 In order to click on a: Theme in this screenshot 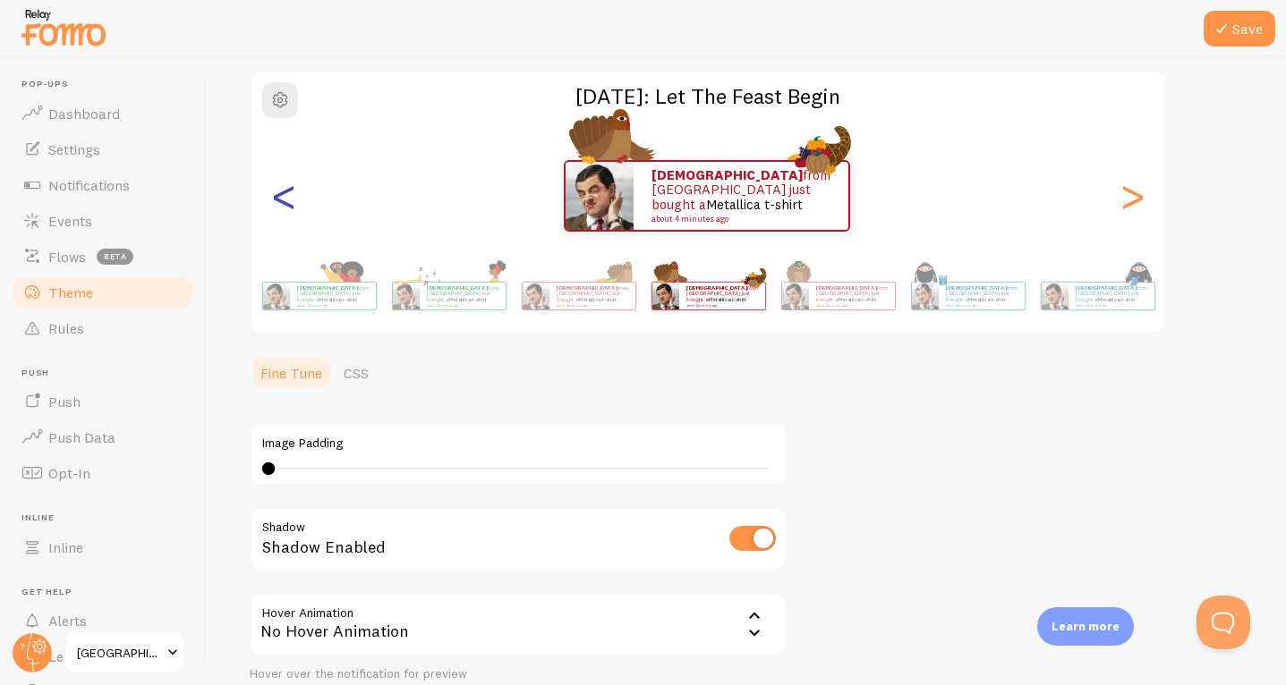, I will do `click(103, 293)`.